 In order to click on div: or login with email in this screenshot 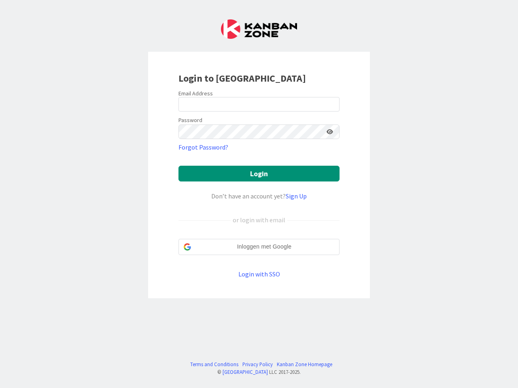, I will do `click(259, 220)`.